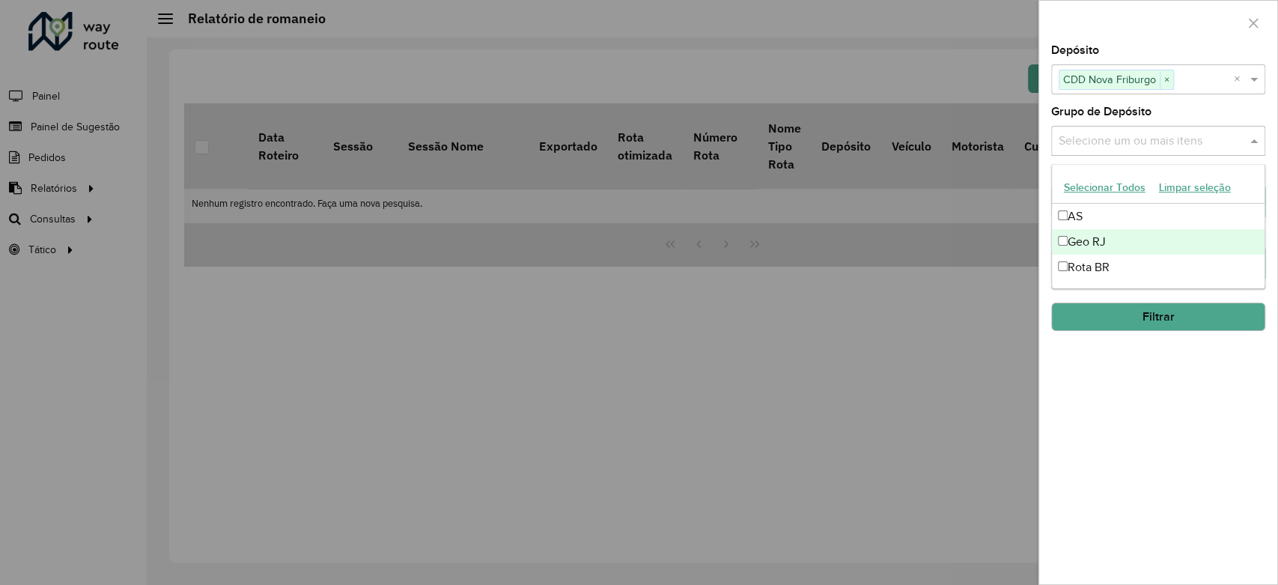  What do you see at coordinates (1104, 187) in the screenshot?
I see `button: Selecionar Todos` at bounding box center [1104, 187].